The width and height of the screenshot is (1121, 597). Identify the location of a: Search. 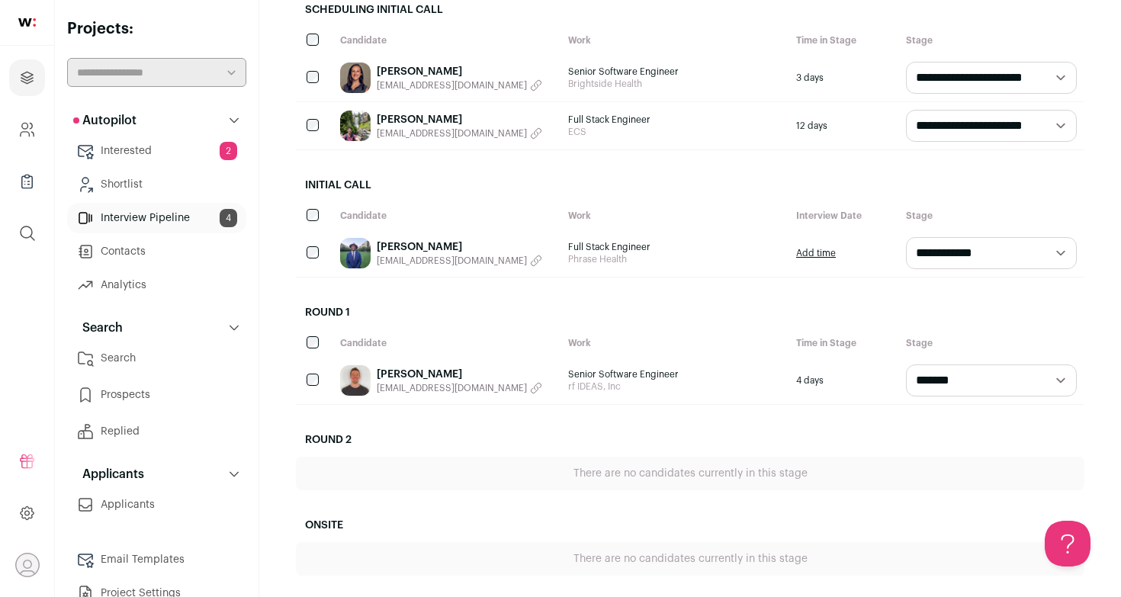
(156, 358).